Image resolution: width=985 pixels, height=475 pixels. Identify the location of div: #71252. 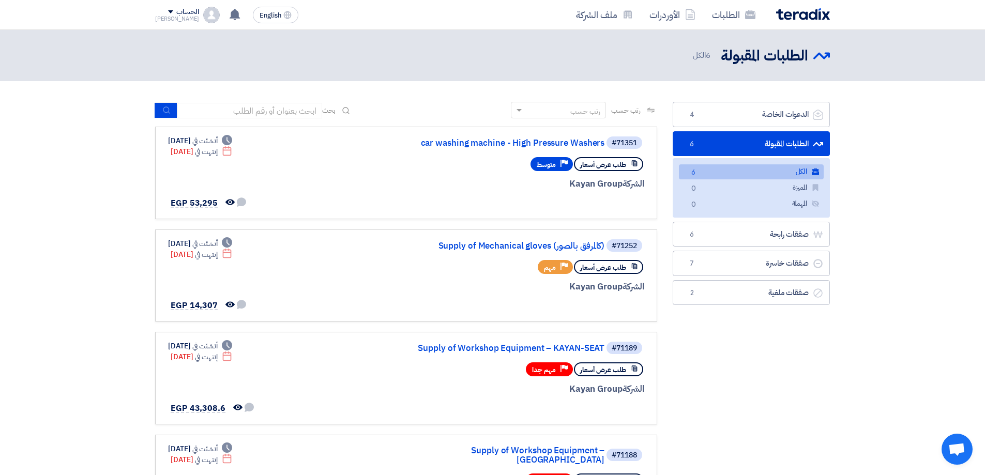
(624, 246).